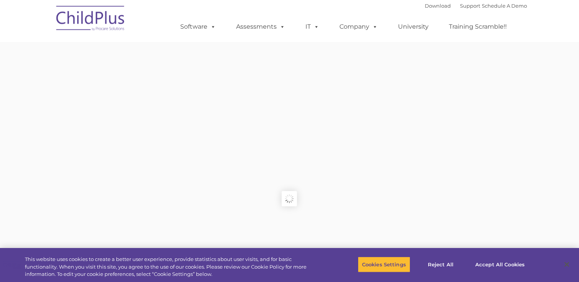 The height and width of the screenshot is (282, 579). I want to click on div: This website uses cookies to create a better user experience, provide statistics about user visit..., so click(171, 267).